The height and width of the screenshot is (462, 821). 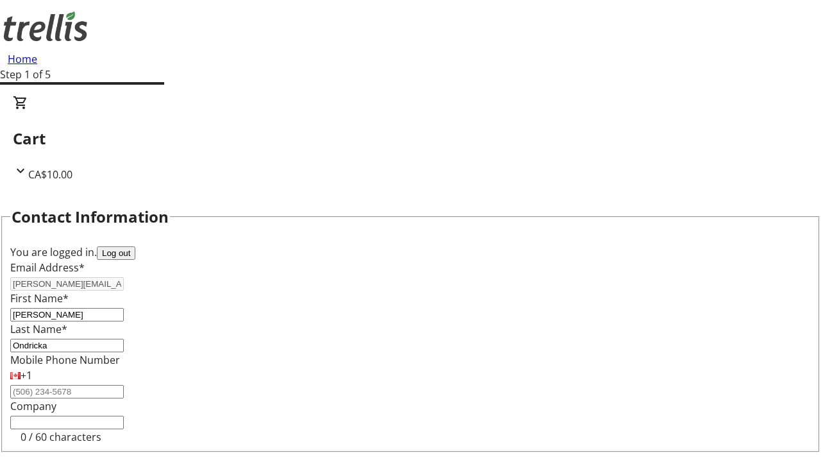 I want to click on label: First Name*, so click(x=39, y=298).